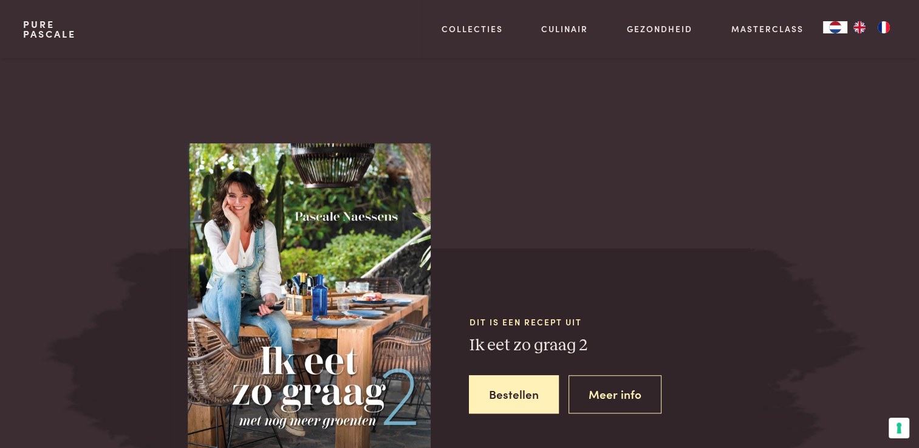 The height and width of the screenshot is (448, 919). What do you see at coordinates (860, 27) in the screenshot?
I see `a: EN` at bounding box center [860, 27].